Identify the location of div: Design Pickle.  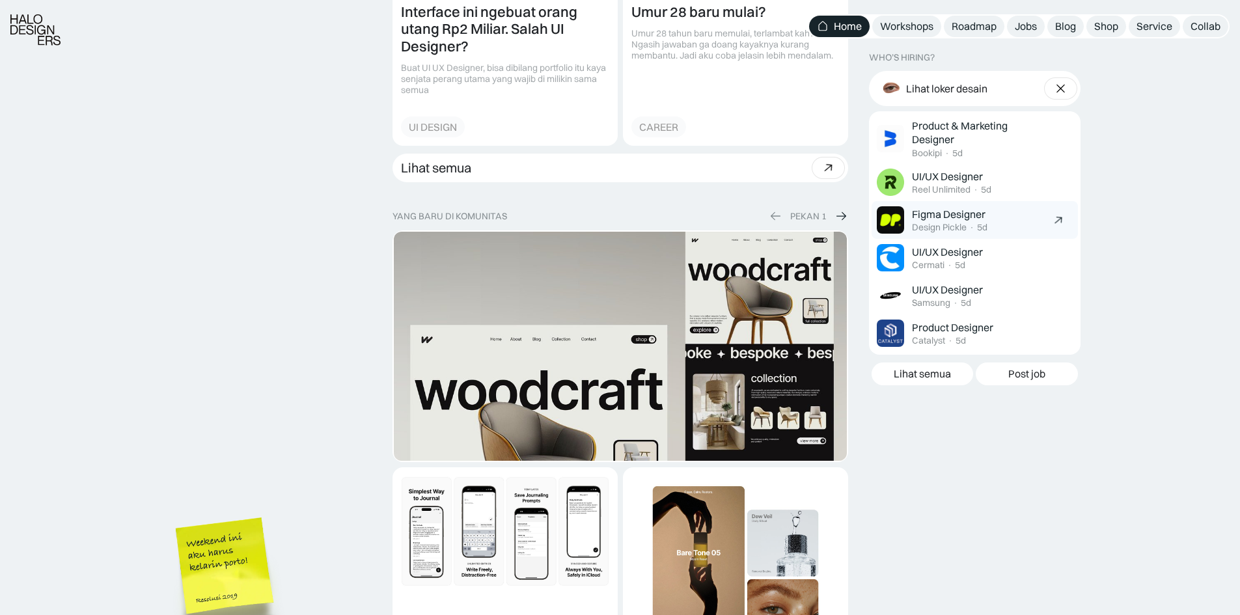
(939, 227).